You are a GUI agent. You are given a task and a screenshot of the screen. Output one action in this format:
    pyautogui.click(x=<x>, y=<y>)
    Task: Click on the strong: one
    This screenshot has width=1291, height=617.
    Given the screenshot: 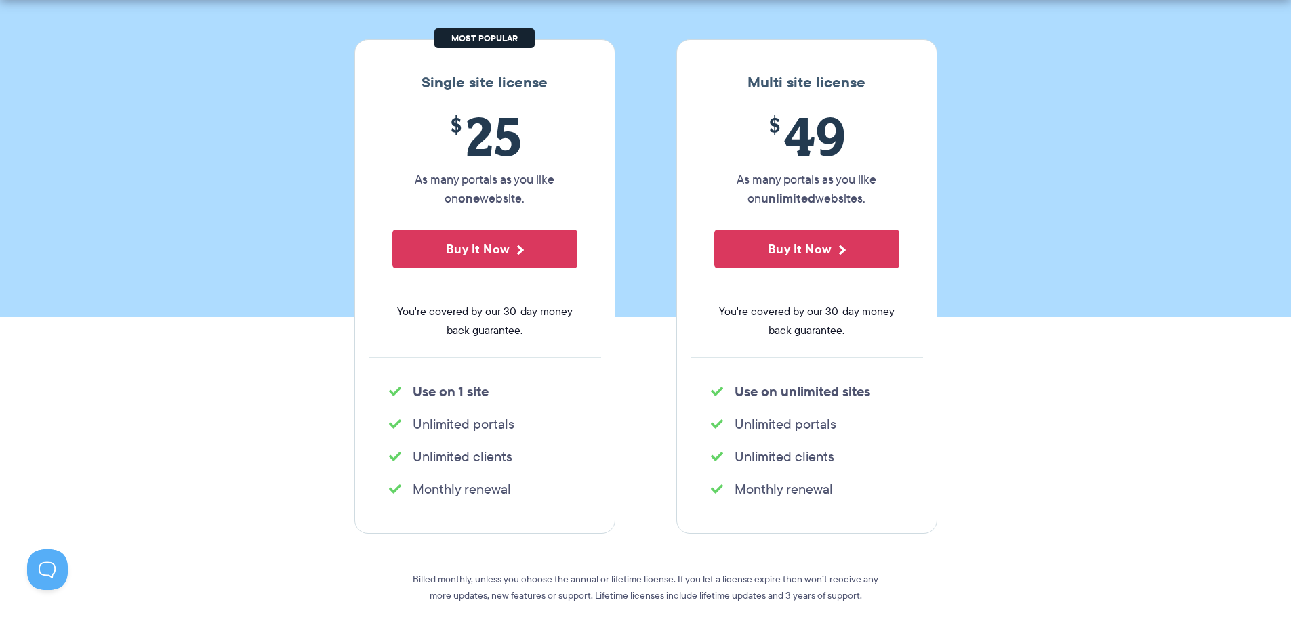 What is the action you would take?
    pyautogui.click(x=469, y=198)
    